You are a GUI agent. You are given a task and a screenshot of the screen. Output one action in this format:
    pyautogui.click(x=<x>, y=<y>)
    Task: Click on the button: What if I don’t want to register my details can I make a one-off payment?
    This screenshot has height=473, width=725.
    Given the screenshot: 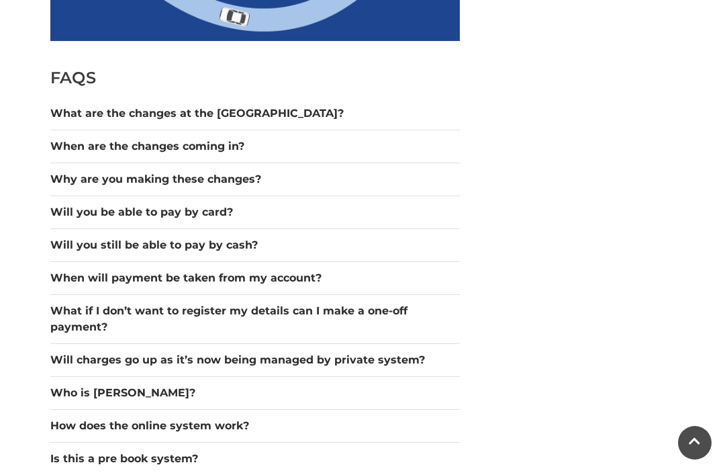 What is the action you would take?
    pyautogui.click(x=255, y=319)
    